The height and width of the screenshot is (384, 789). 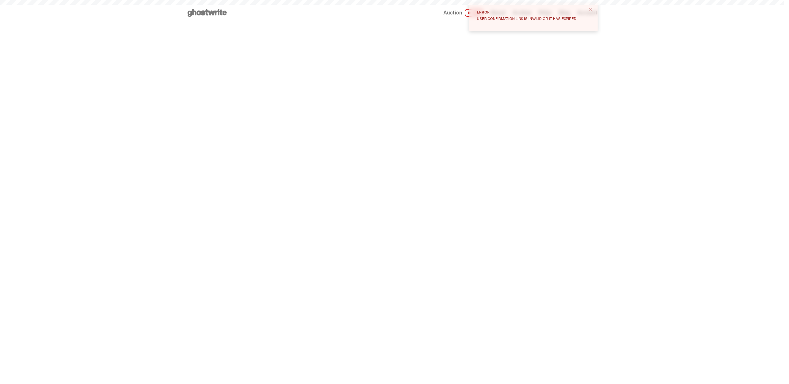 I want to click on div: Error!, so click(x=531, y=12).